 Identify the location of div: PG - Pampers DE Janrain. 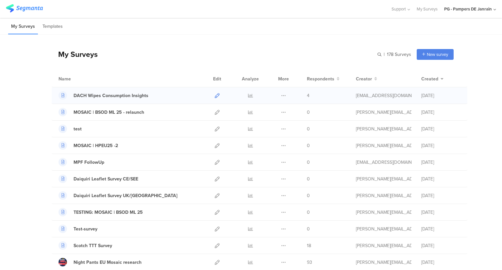
(468, 9).